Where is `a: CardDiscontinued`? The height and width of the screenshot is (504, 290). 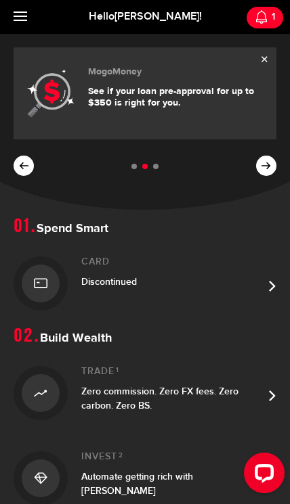 a: CardDiscontinued is located at coordinates (145, 284).